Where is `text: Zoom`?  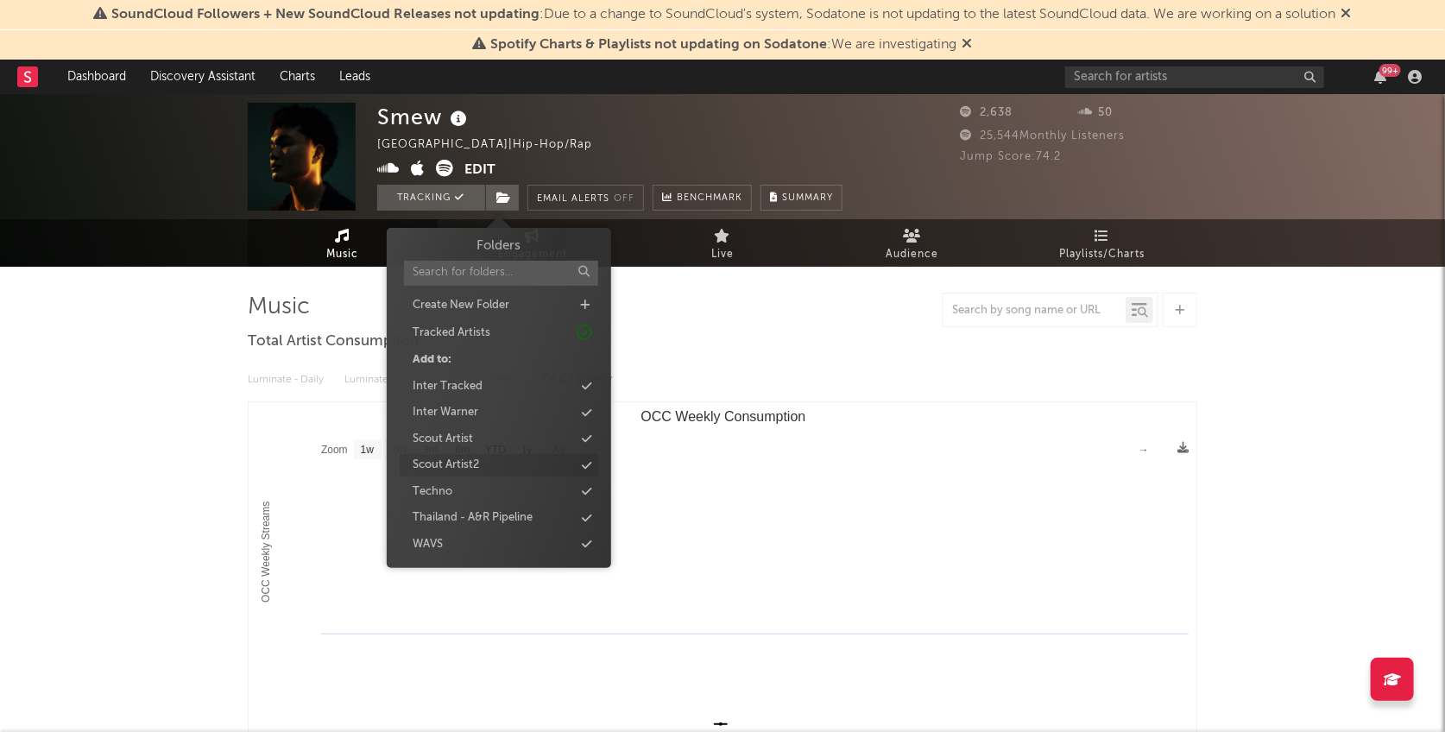
text: Zoom is located at coordinates (334, 451).